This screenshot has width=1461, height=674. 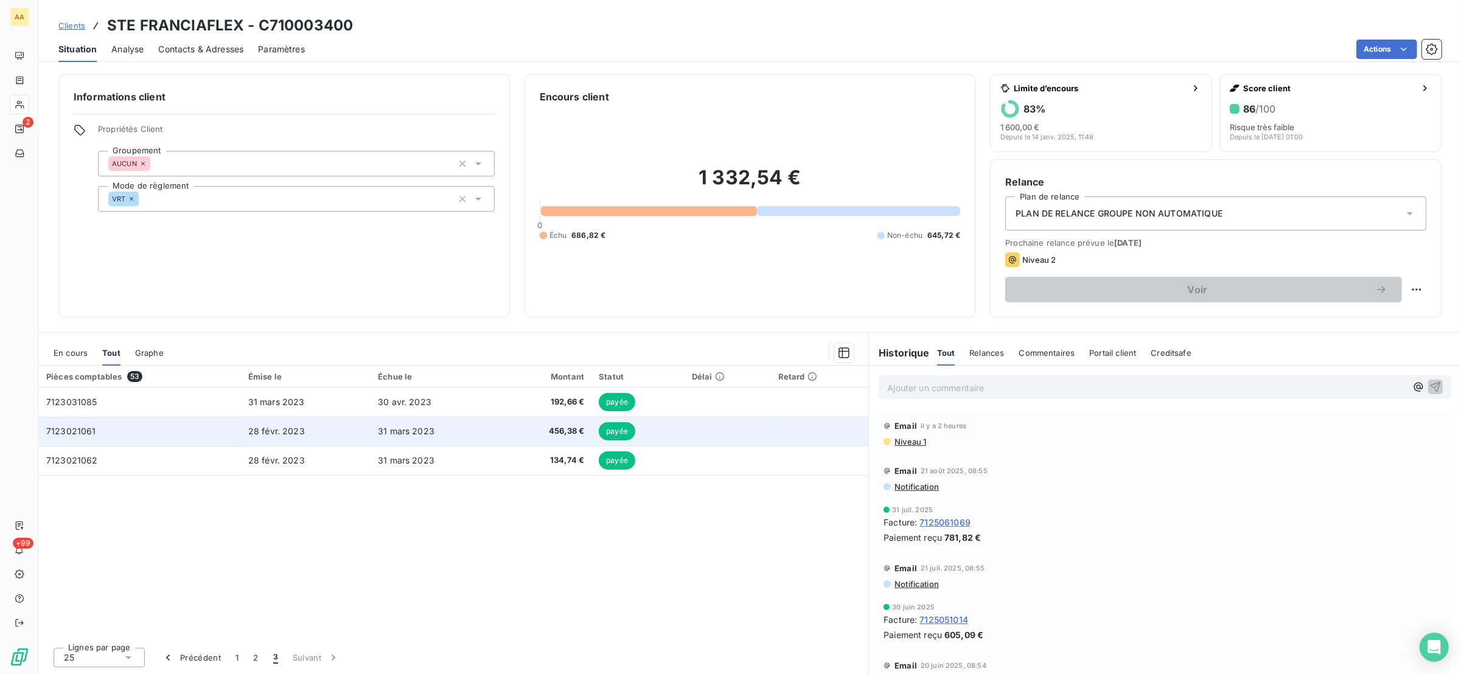 I want to click on span: 7123031085, so click(x=72, y=402).